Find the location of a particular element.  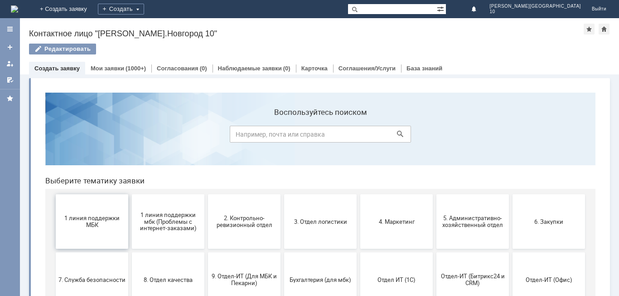

a: Соглашения/Услуги is located at coordinates (367, 68).